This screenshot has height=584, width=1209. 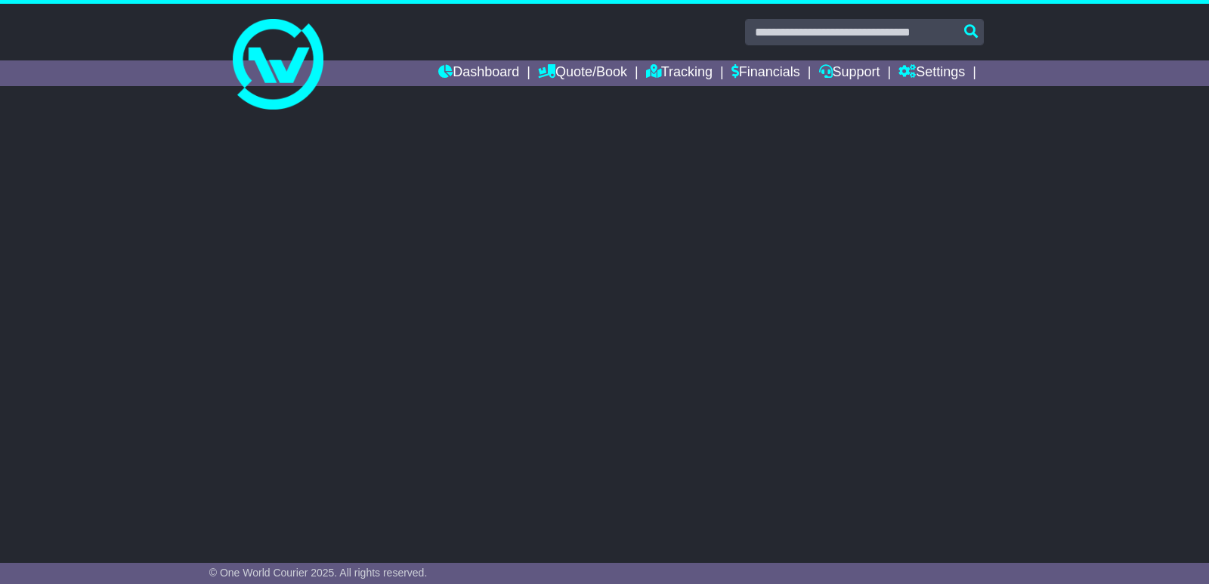 What do you see at coordinates (931, 73) in the screenshot?
I see `a: Settings` at bounding box center [931, 73].